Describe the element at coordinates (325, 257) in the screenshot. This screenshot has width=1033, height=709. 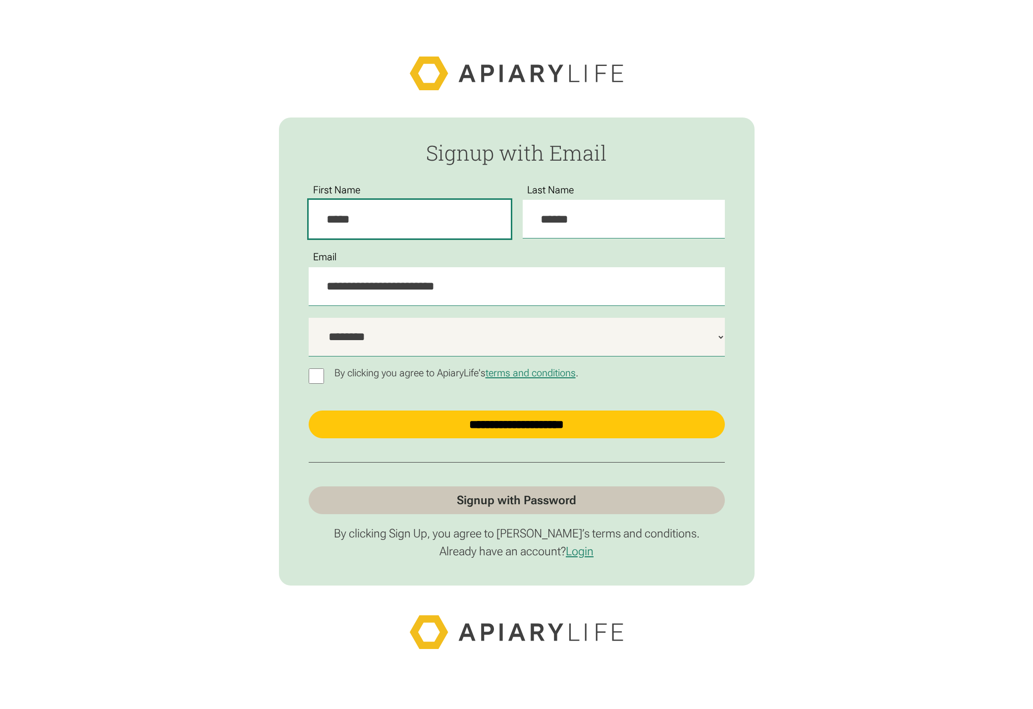
I see `label: Email` at that location.